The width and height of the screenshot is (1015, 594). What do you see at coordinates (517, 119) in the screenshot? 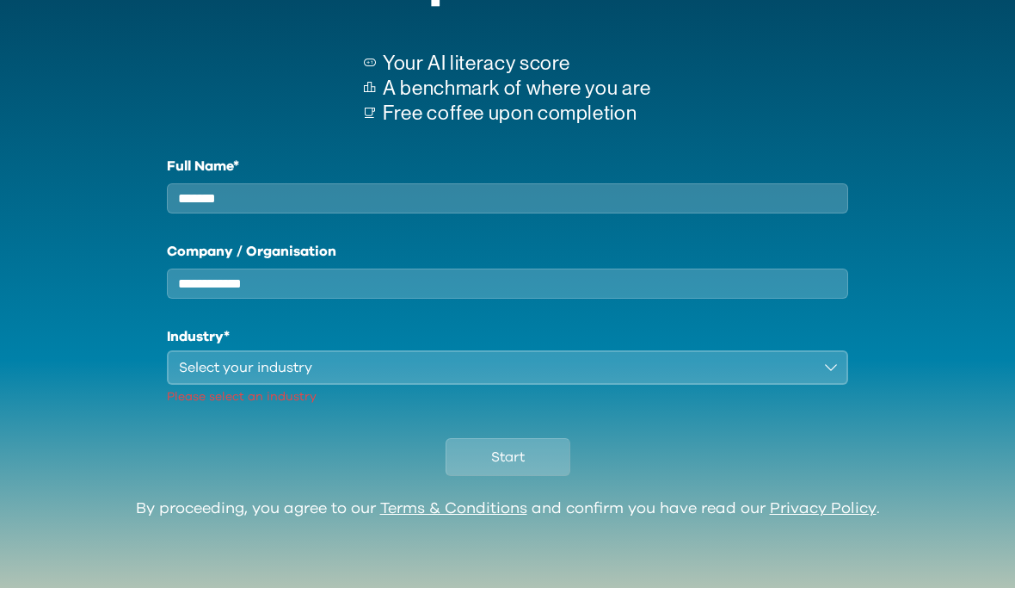
I see `p: Free coffee upon completion` at bounding box center [517, 119].